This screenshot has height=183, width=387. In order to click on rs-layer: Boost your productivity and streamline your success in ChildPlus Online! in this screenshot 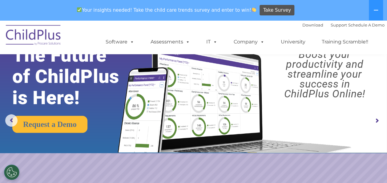, I will do `click(325, 74)`.